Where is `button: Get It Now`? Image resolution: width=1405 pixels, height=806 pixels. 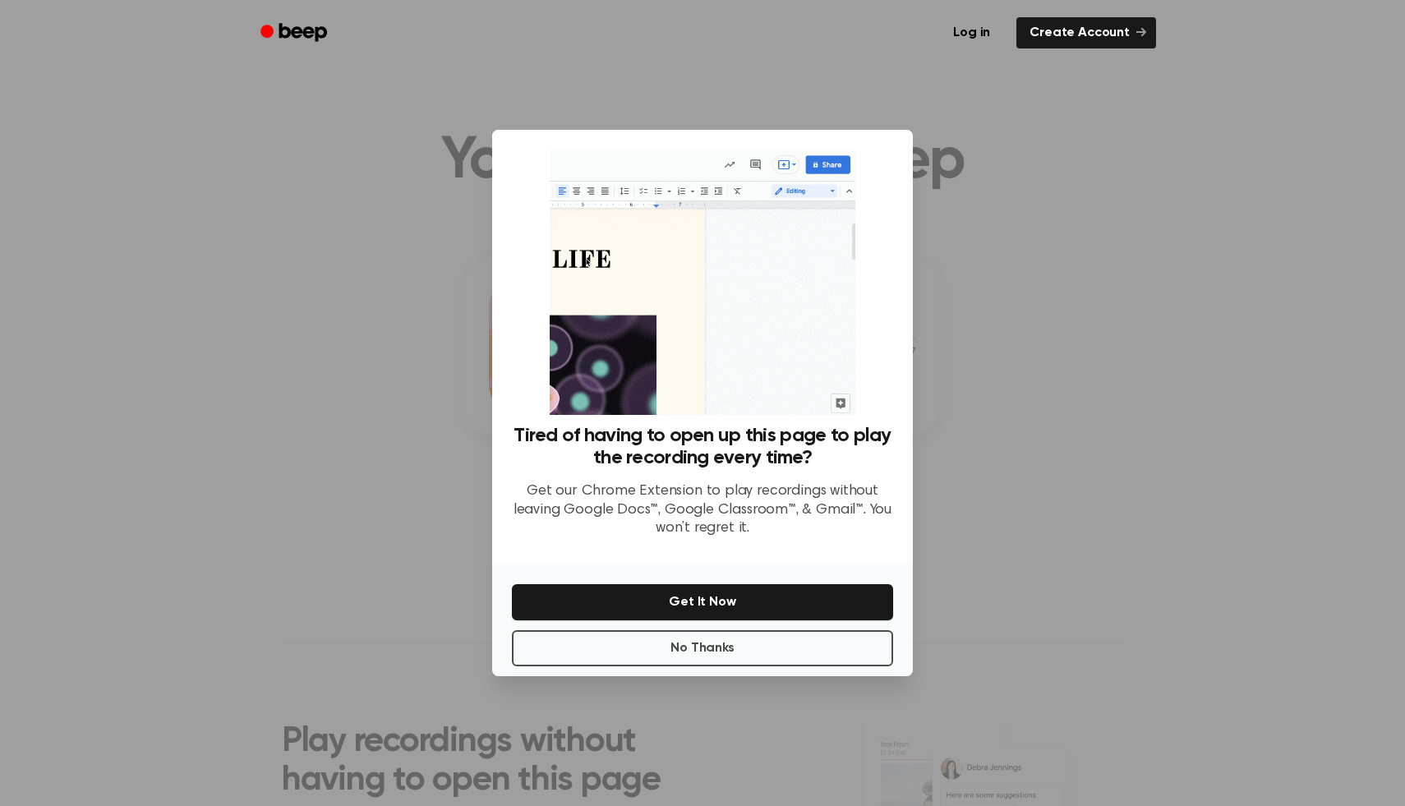
button: Get It Now is located at coordinates (703, 602).